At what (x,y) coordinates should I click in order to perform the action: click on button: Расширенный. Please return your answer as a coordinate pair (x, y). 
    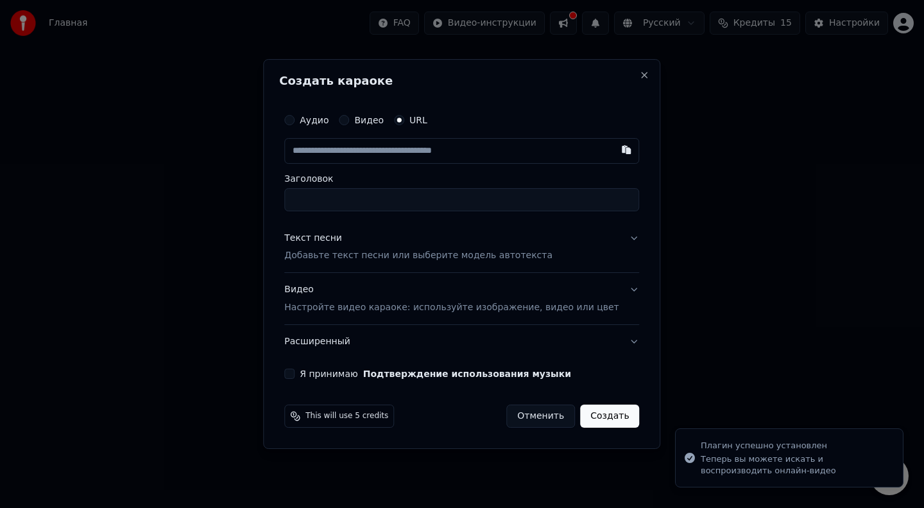
    Looking at the image, I should click on (461, 341).